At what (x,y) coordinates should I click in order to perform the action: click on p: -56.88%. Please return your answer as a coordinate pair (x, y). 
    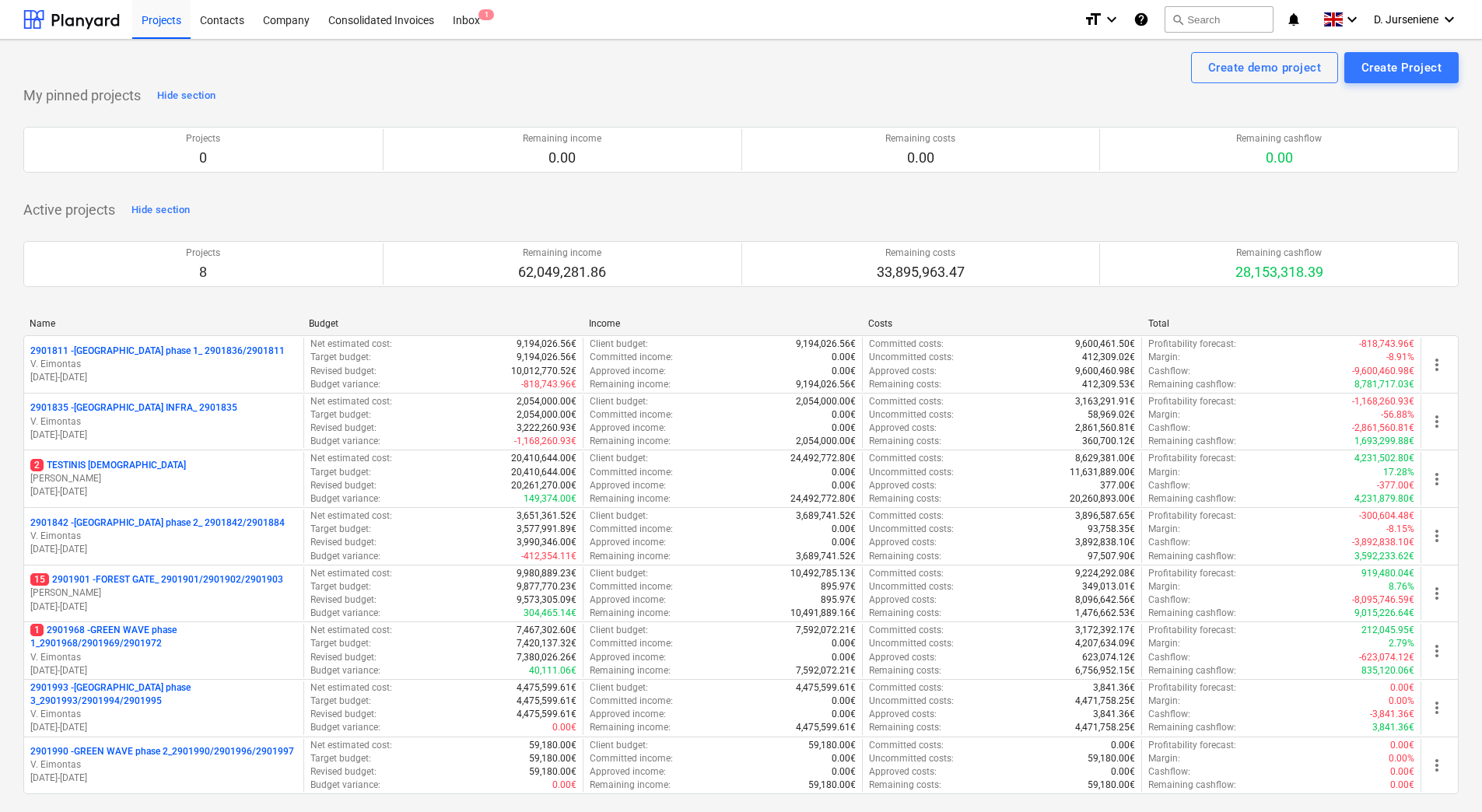
    Looking at the image, I should click on (1397, 414).